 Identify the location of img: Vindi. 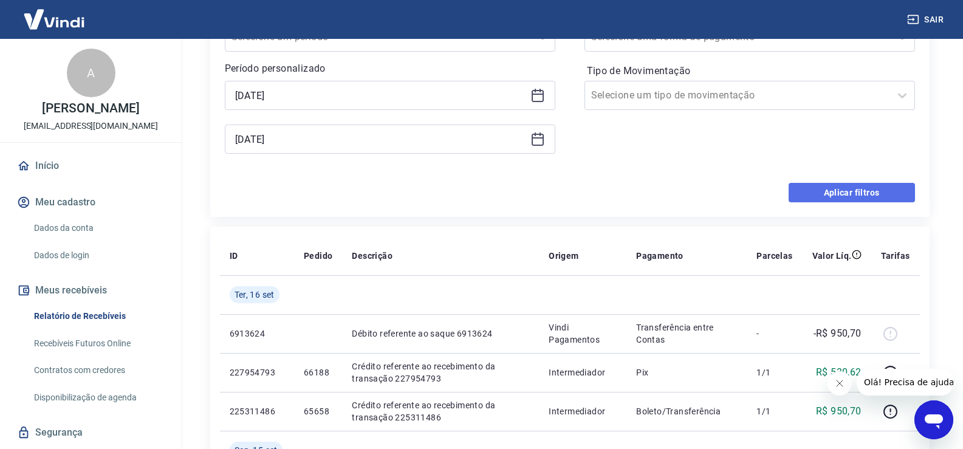
(54, 19).